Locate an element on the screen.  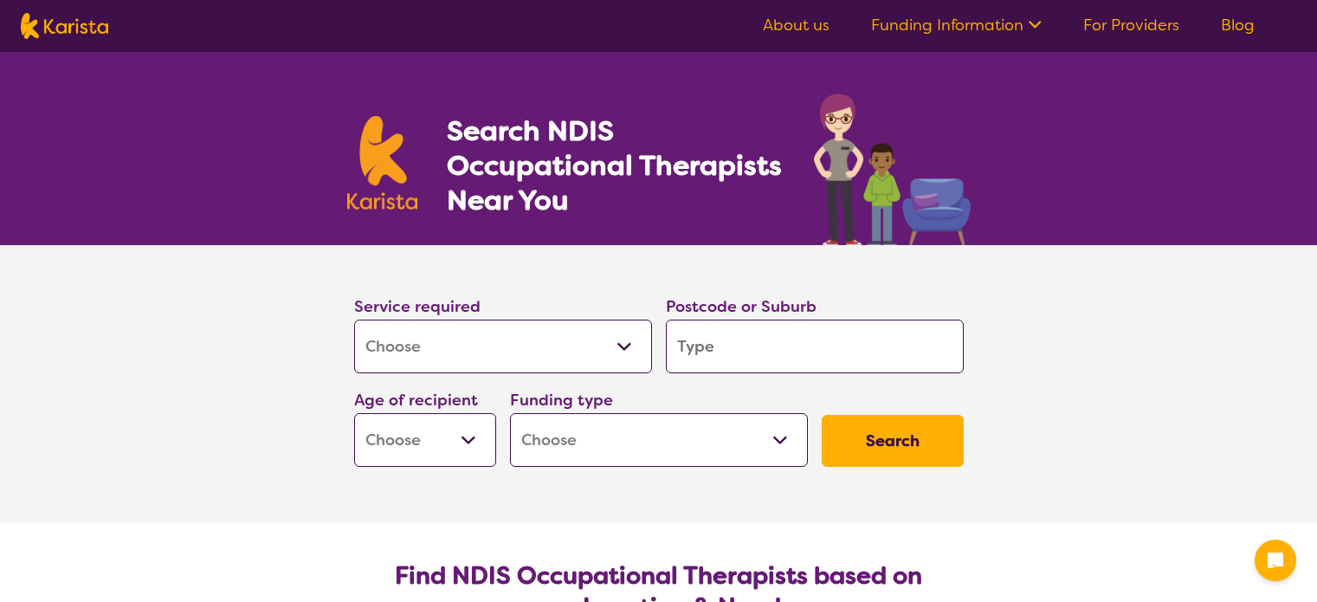
img: occupational-therapy is located at coordinates (892, 169).